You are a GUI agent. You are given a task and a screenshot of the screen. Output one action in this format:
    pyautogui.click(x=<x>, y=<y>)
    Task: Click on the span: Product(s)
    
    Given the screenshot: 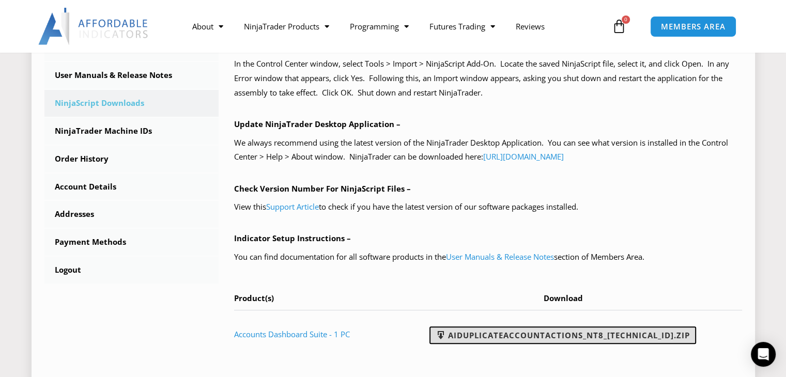 What is the action you would take?
    pyautogui.click(x=254, y=298)
    